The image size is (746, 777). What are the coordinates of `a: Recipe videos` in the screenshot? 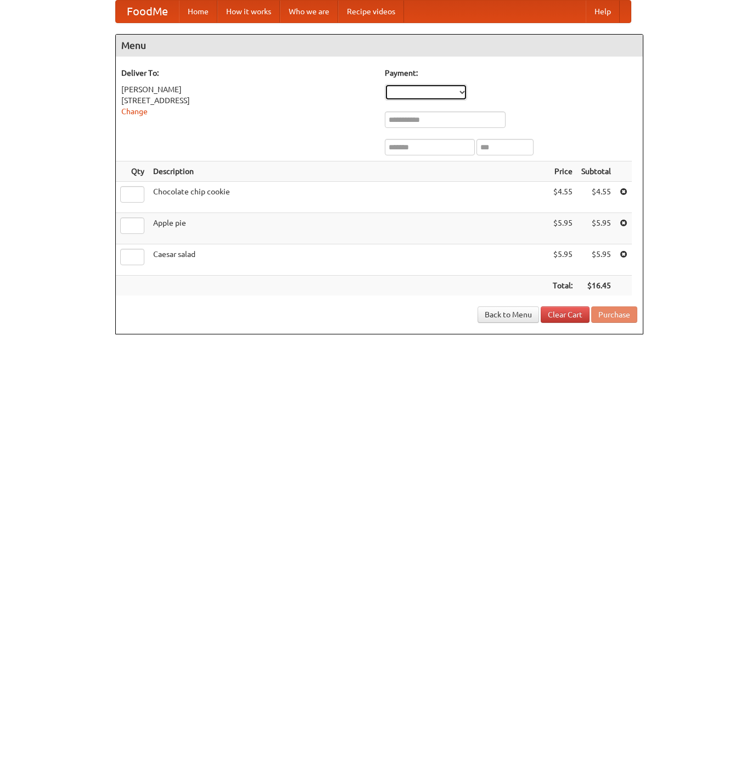 It's located at (371, 12).